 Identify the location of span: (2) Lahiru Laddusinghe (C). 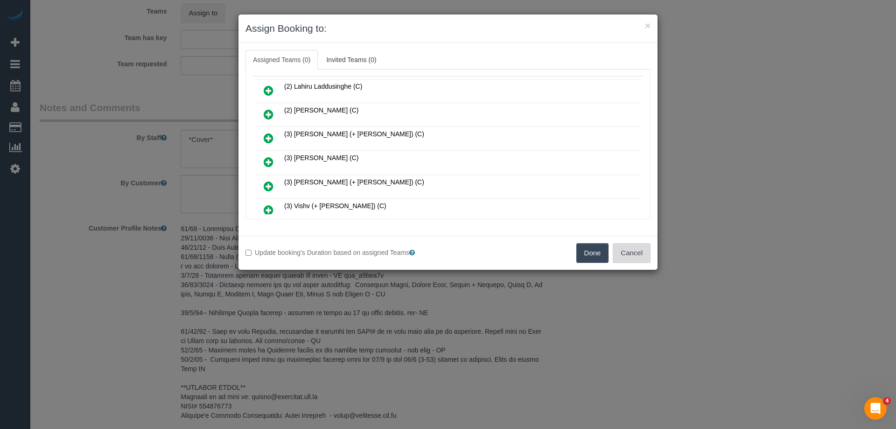
(323, 86).